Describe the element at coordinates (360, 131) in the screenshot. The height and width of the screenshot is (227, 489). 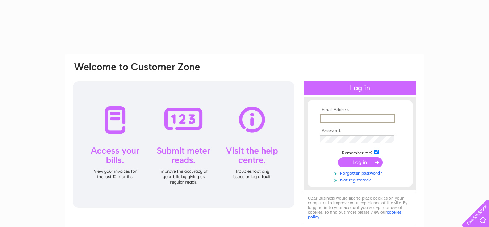
I see `th: Password:` at that location.